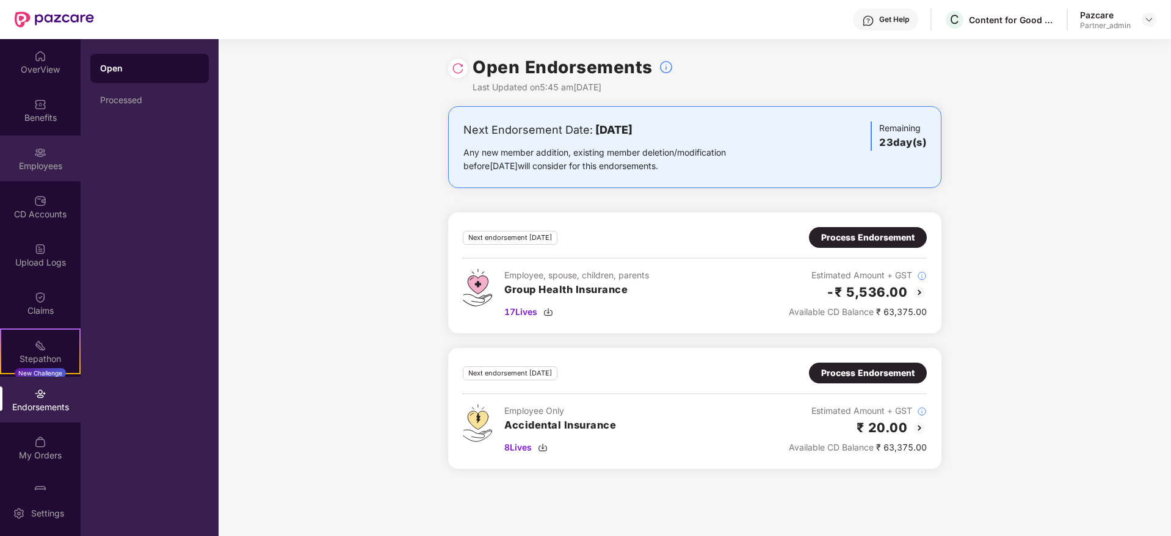 This screenshot has height=536, width=1171. Describe the element at coordinates (19, 514) in the screenshot. I see `img: svg+xml;base64,PHN2ZyBpZD0iU2V0dGluZy0yMHgyMCIgeG1sbnM9Imh0dHA6Ly93d3cudzMub3JnLzIwMDAvc3ZnIiB3aW...` at that location.